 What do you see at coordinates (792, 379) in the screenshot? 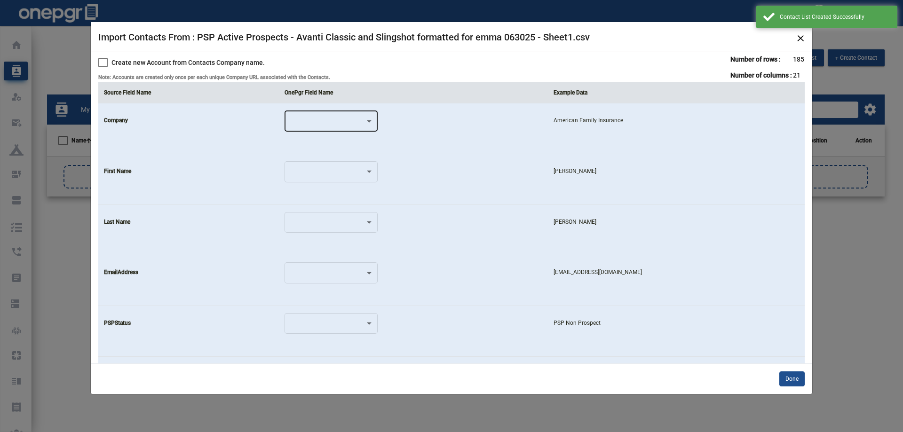
I see `button: Done` at bounding box center [792, 379].